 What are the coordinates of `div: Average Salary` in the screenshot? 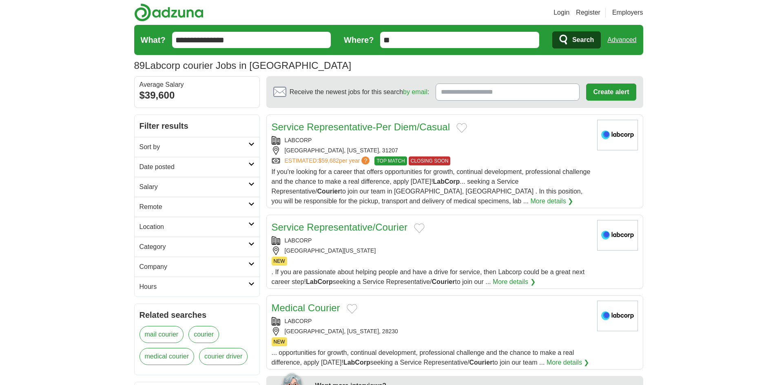 It's located at (197, 85).